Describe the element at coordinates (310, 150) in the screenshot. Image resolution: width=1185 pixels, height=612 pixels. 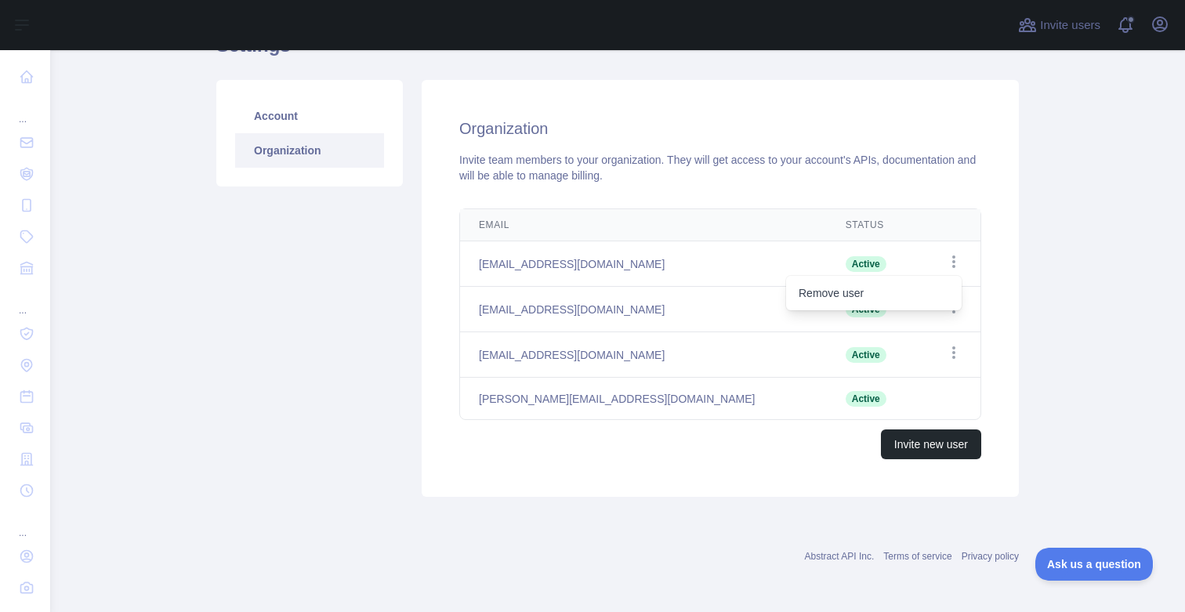
I see `a: Organization` at that location.